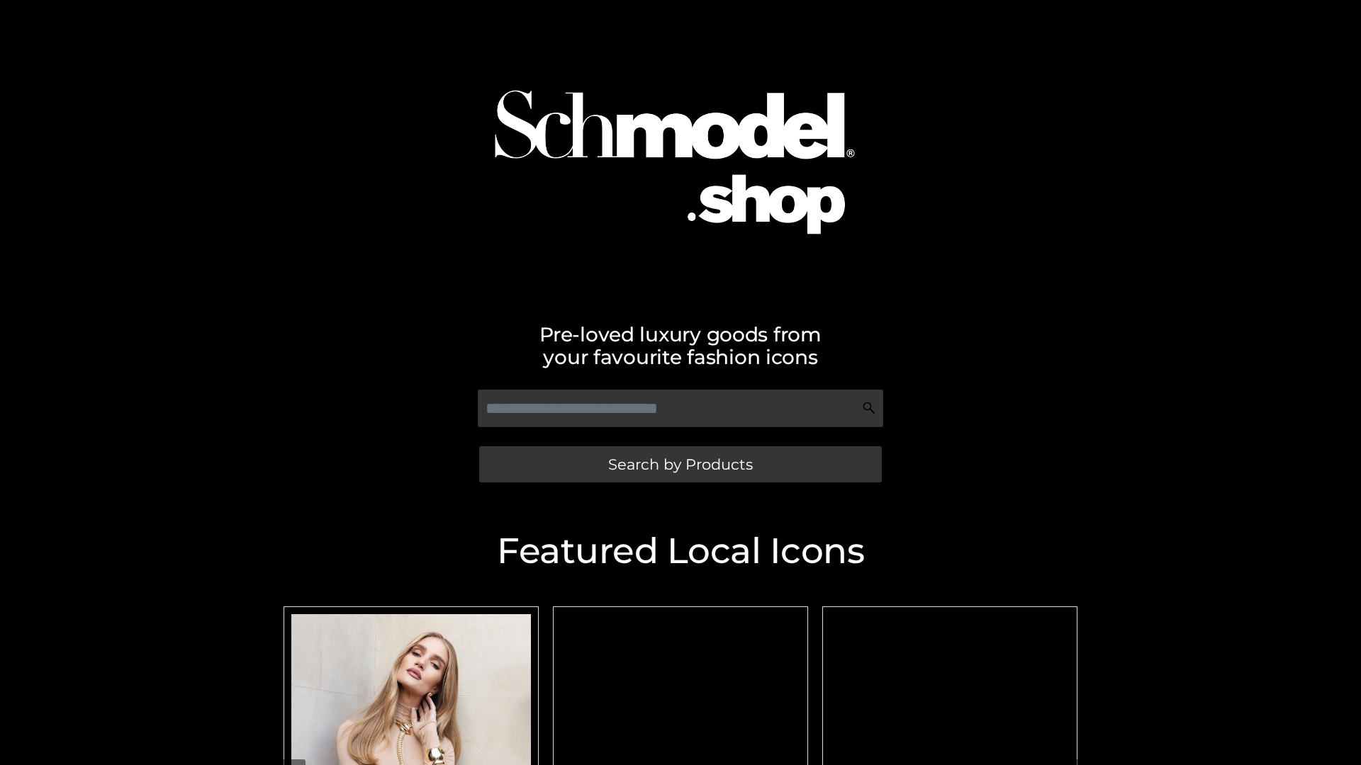 Image resolution: width=1361 pixels, height=765 pixels. What do you see at coordinates (680, 551) in the screenshot?
I see `h2: Featured Local Icons​` at bounding box center [680, 551].